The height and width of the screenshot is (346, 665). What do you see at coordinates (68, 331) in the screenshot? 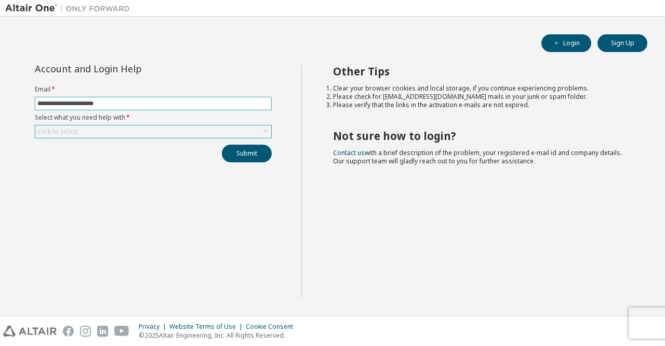
I see `img: facebook.svg` at bounding box center [68, 331].